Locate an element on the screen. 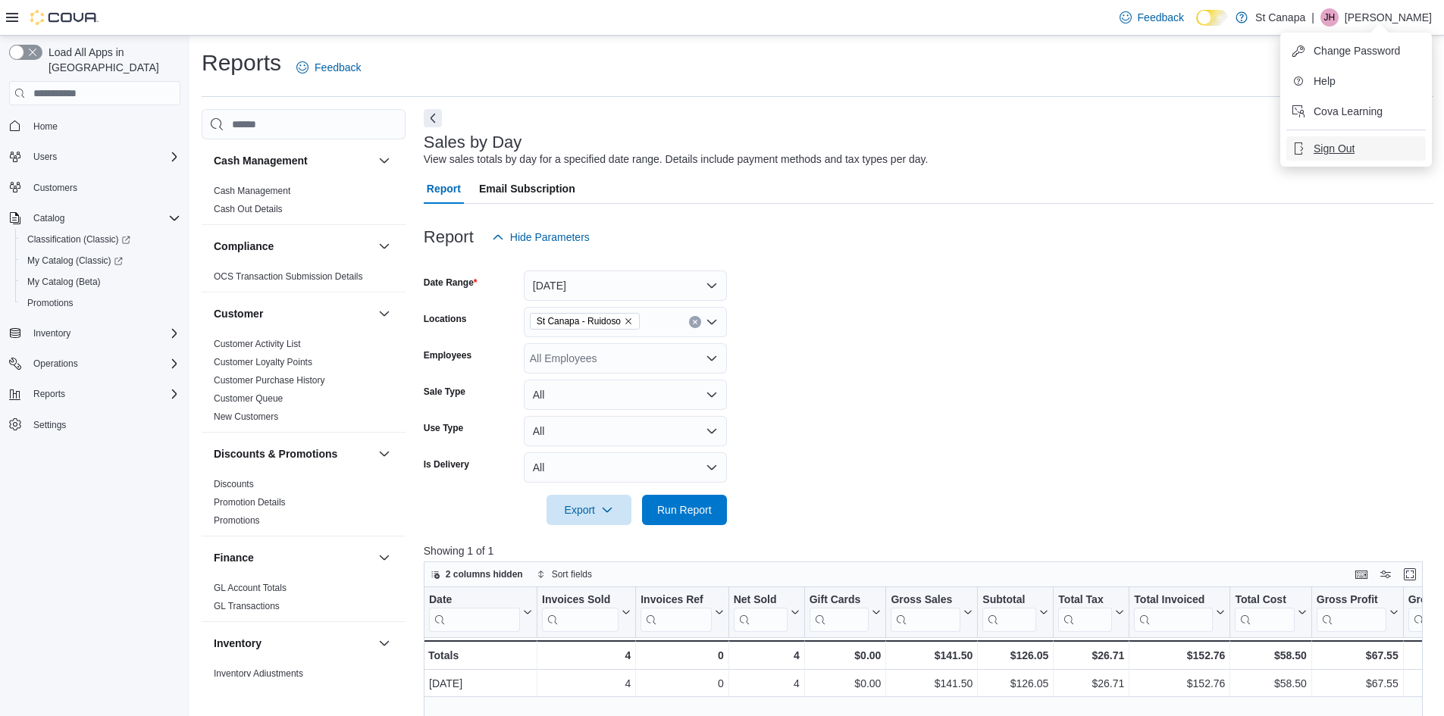 The width and height of the screenshot is (1444, 716). a: Customer Queue is located at coordinates (248, 399).